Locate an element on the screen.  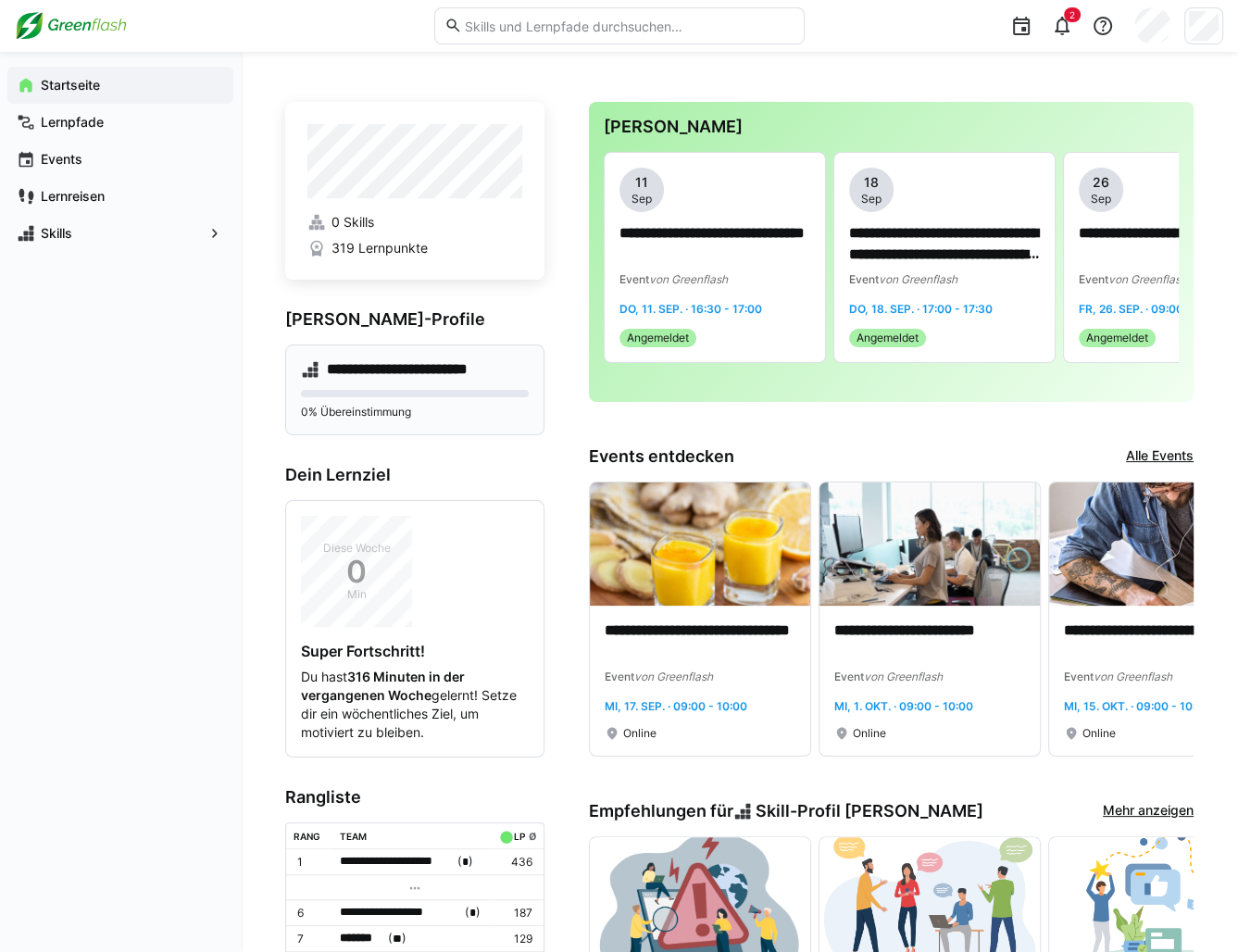
span: Do, 11. Sep. · 16:30 - 17:00 is located at coordinates (691, 309).